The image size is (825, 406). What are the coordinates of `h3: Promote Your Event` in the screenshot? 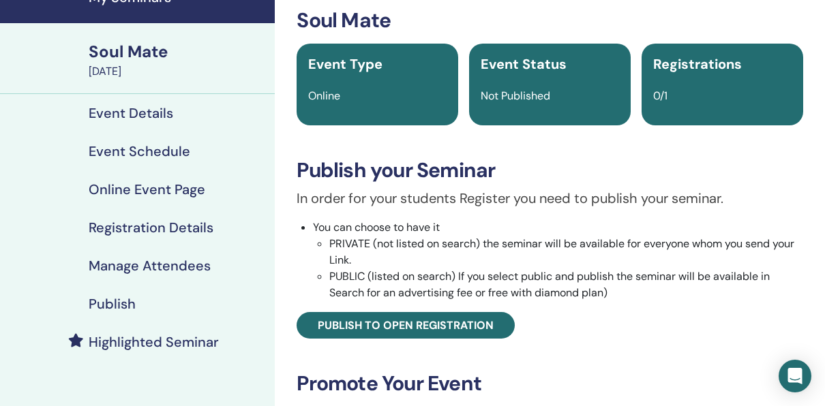 It's located at (549, 384).